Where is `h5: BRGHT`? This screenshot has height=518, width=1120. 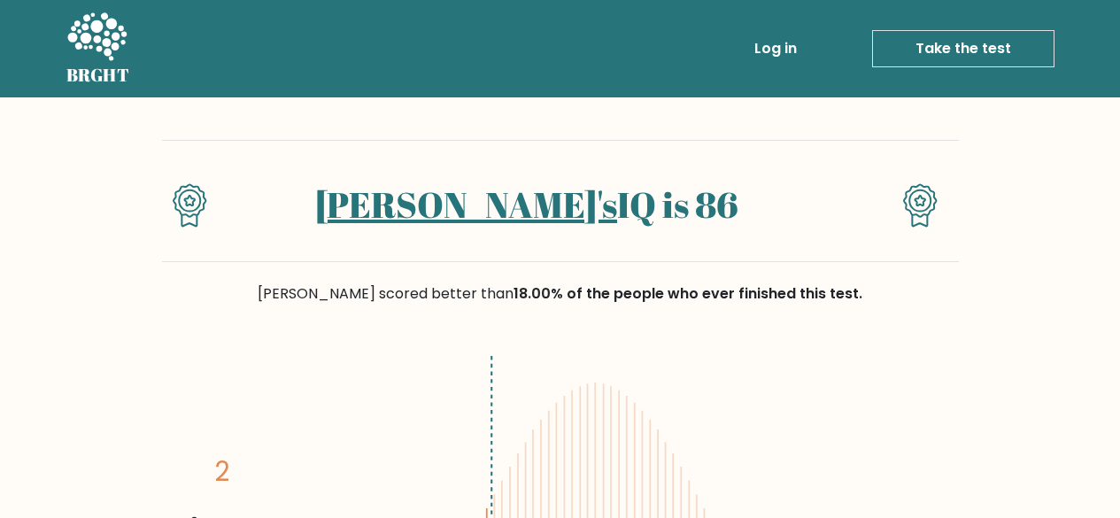
h5: BRGHT is located at coordinates (98, 75).